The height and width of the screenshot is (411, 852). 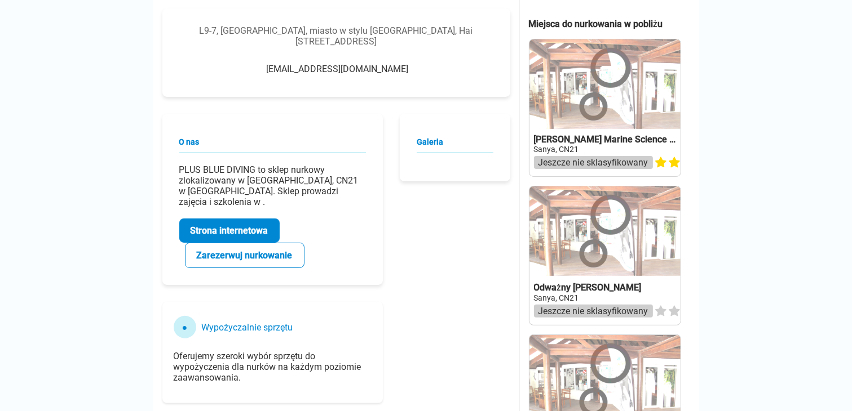 I want to click on font: O nas, so click(x=189, y=142).